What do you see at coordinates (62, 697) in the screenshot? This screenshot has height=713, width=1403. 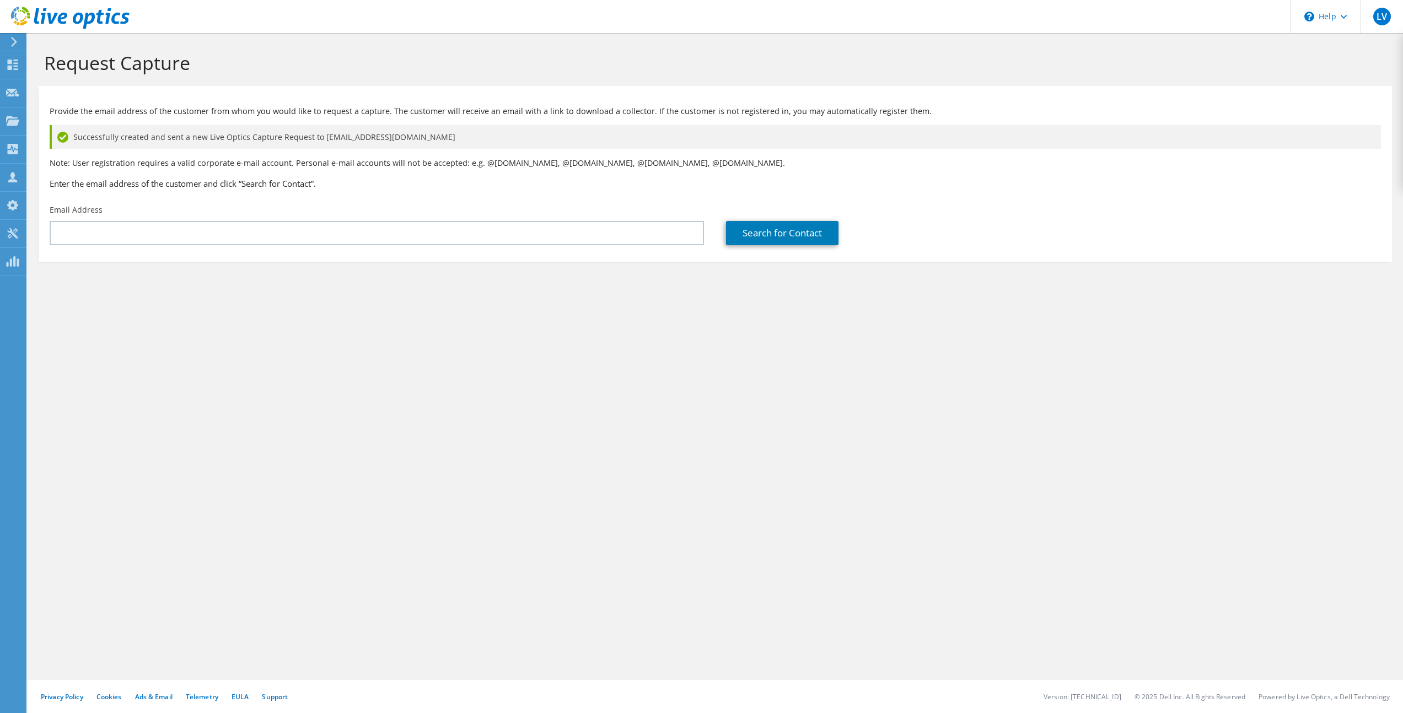 I see `a: Privacy Policy` at bounding box center [62, 697].